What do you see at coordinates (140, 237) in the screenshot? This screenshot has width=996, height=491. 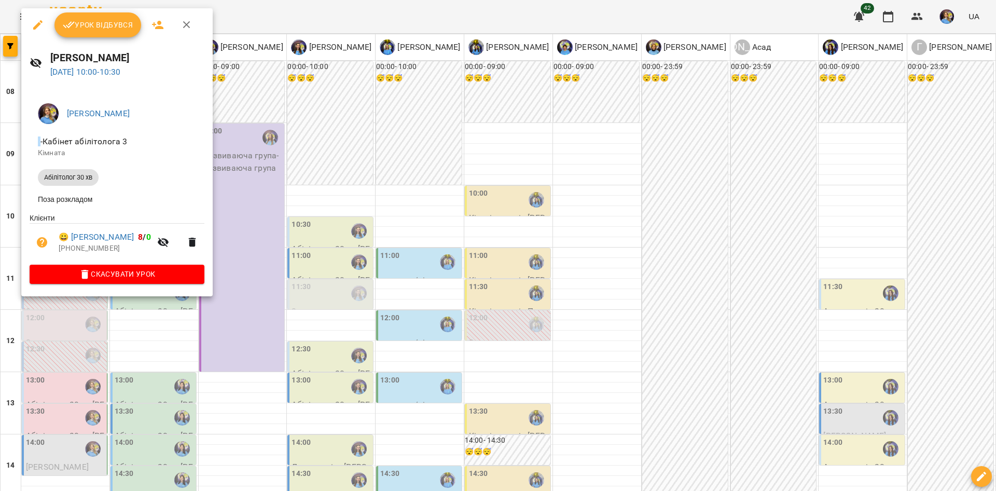 I see `span: 8` at bounding box center [140, 237].